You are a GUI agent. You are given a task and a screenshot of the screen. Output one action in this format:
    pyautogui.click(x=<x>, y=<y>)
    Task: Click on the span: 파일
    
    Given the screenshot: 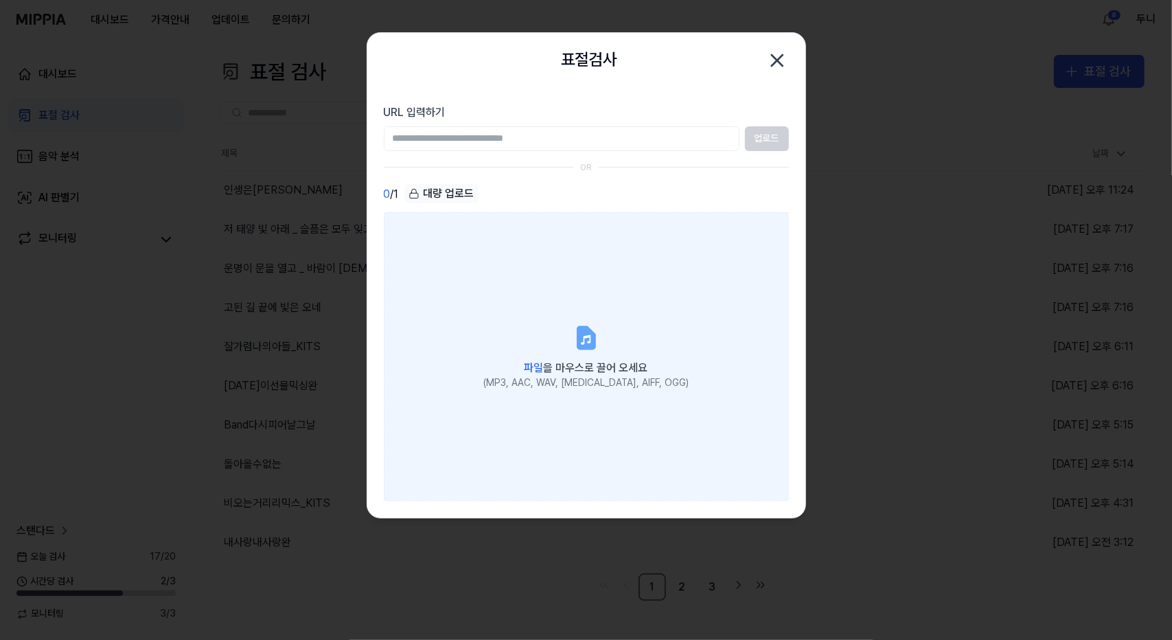 What is the action you would take?
    pyautogui.click(x=534, y=367)
    